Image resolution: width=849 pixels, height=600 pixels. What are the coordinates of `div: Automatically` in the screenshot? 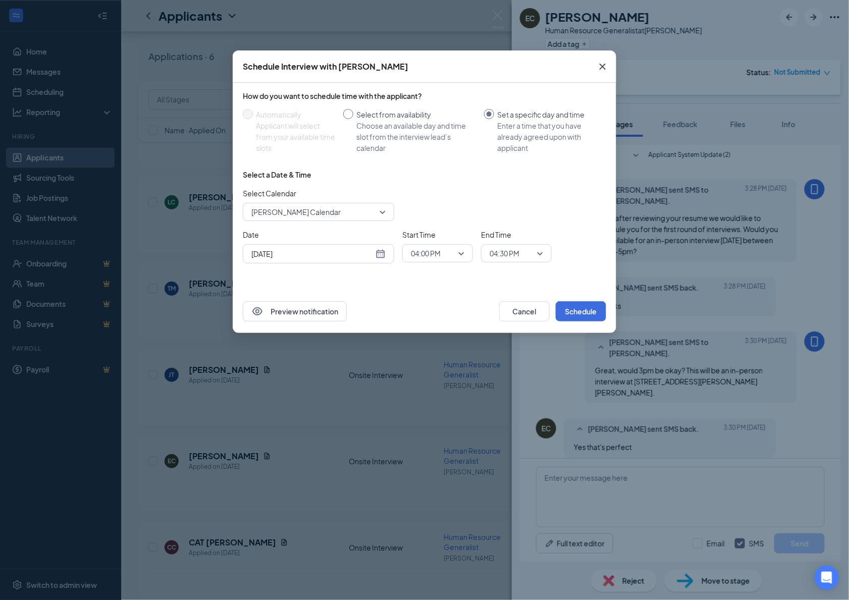 It's located at (295, 115).